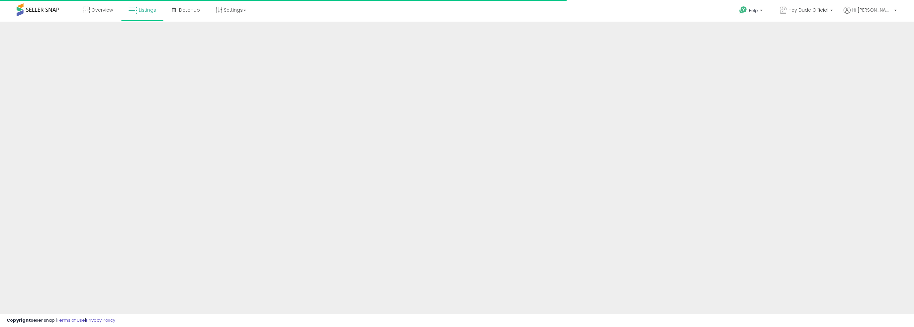 This screenshot has height=327, width=914. What do you see at coordinates (189, 10) in the screenshot?
I see `span: DataHub` at bounding box center [189, 10].